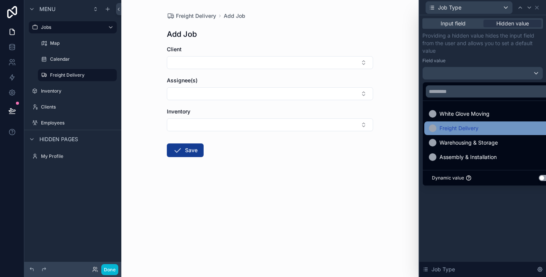 The image size is (546, 277). I want to click on a: Jobs, so click(73, 27).